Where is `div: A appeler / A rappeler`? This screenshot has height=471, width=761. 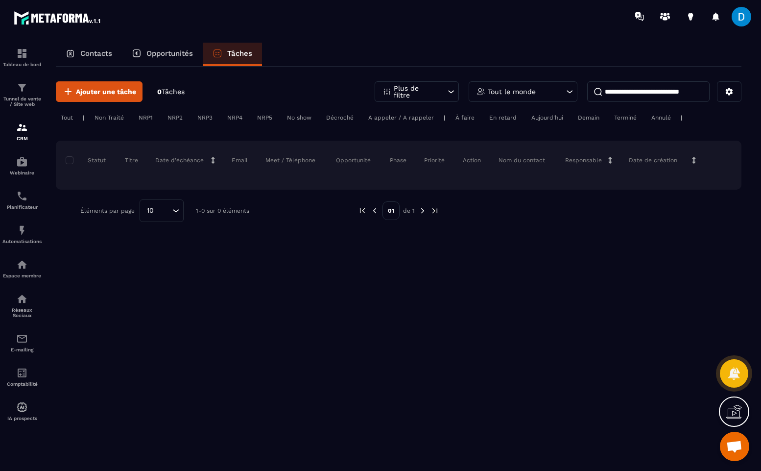 div: A appeler / A rappeler is located at coordinates (401, 118).